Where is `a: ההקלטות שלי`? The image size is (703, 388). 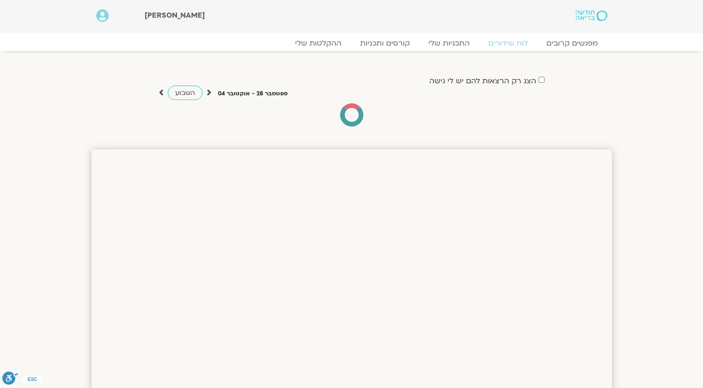 a: ההקלטות שלי is located at coordinates (318, 43).